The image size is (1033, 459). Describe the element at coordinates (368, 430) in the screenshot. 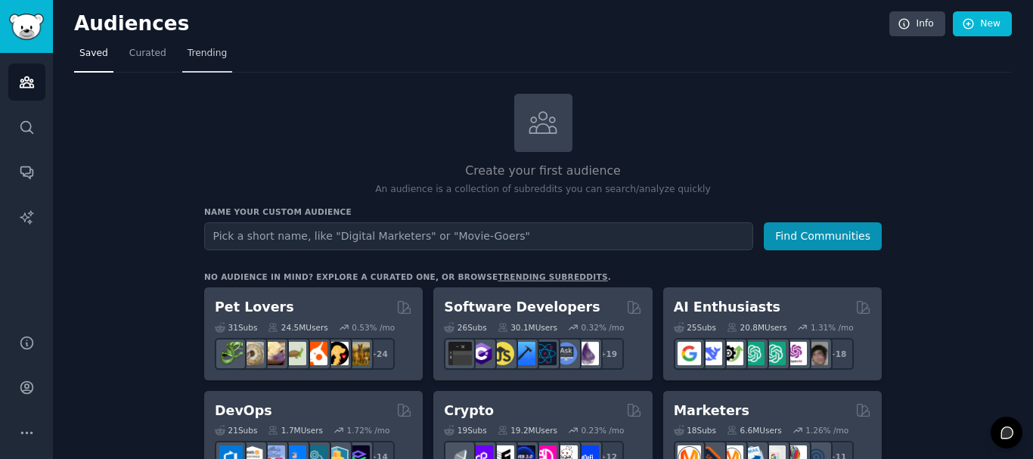

I see `div: 1.72 % /mo` at that location.